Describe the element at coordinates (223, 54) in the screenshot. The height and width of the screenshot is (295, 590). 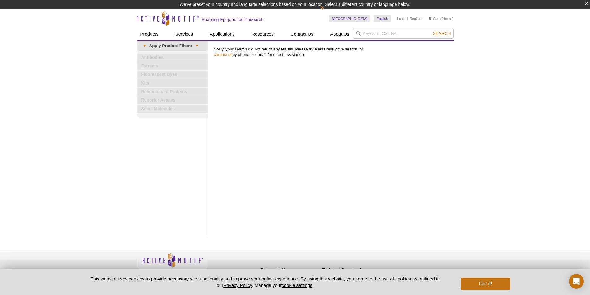
I see `a: contact us` at that location.